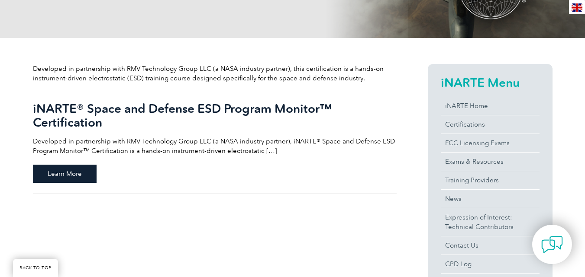 This screenshot has width=585, height=277. What do you see at coordinates (490, 246) in the screenshot?
I see `a: Contact Us` at bounding box center [490, 246].